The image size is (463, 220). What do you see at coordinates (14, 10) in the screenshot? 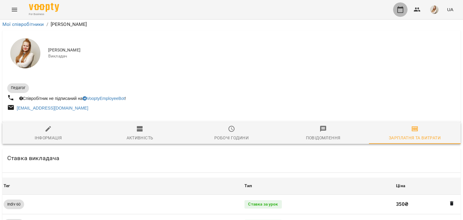
I see `button: Menu` at bounding box center [14, 10].